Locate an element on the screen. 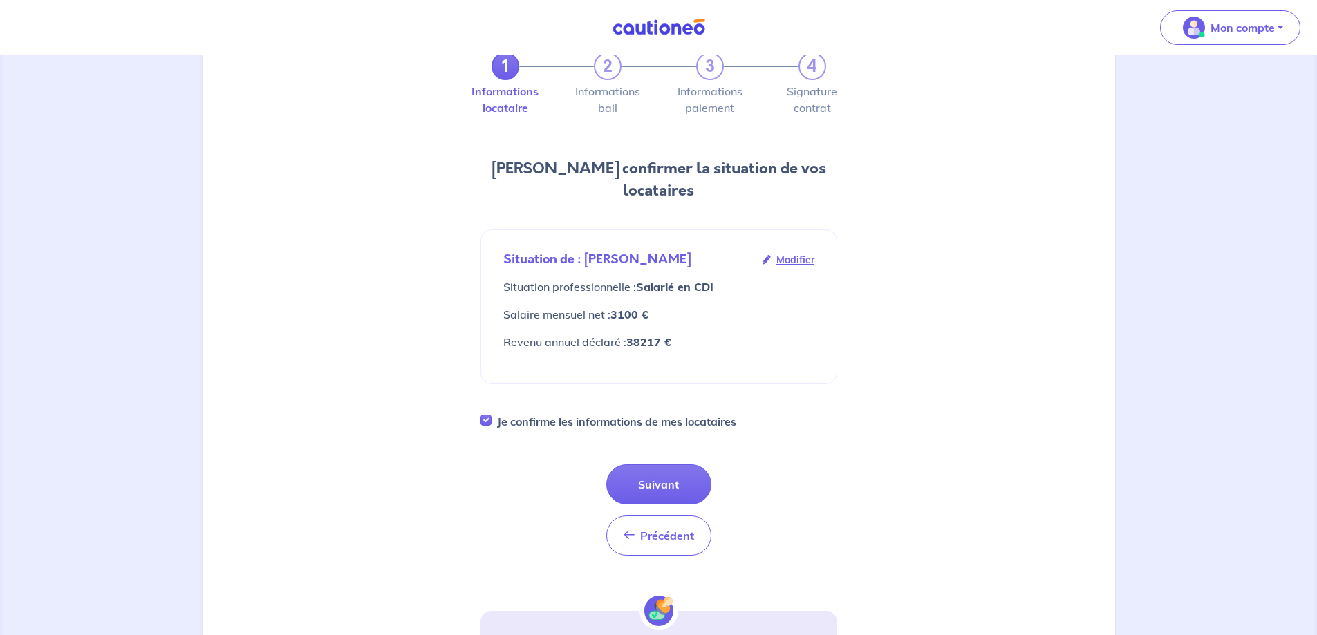 This screenshot has height=635, width=1317. label: Informations bail is located at coordinates (607, 100).